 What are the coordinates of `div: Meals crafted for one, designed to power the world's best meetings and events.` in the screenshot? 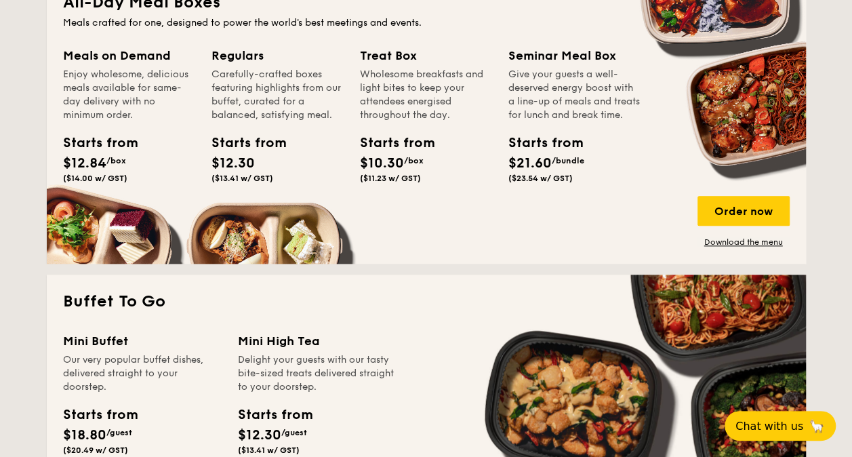 It's located at (426, 23).